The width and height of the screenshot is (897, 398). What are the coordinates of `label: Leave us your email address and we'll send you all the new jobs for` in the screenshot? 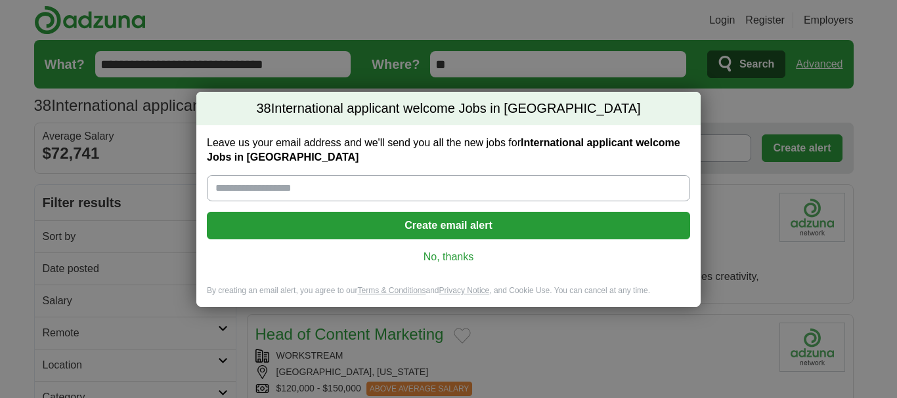 It's located at (448, 150).